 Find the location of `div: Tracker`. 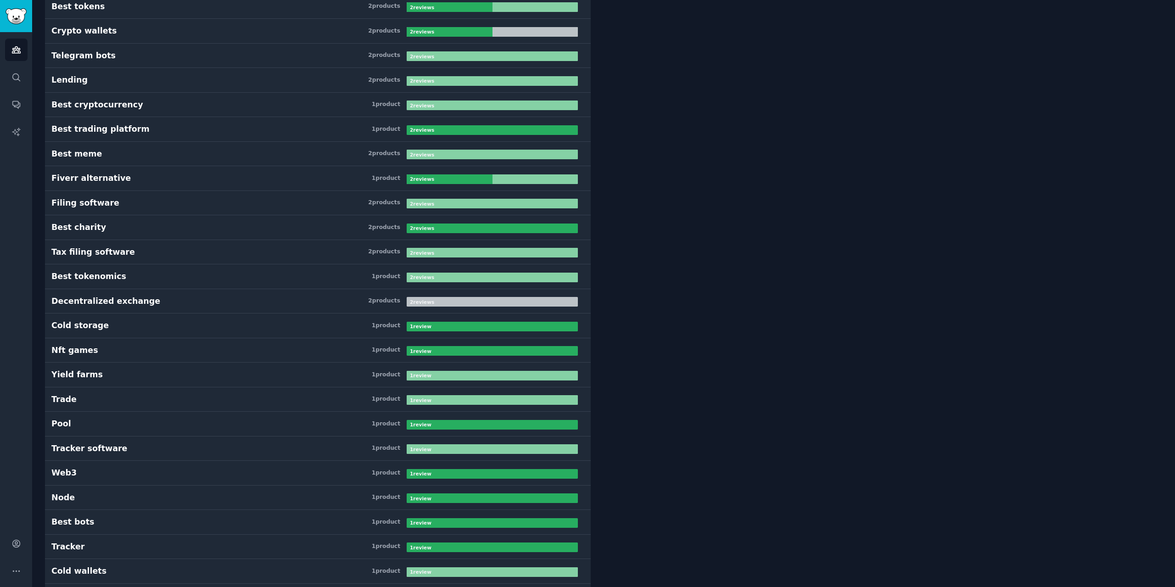

div: Tracker is located at coordinates (68, 547).